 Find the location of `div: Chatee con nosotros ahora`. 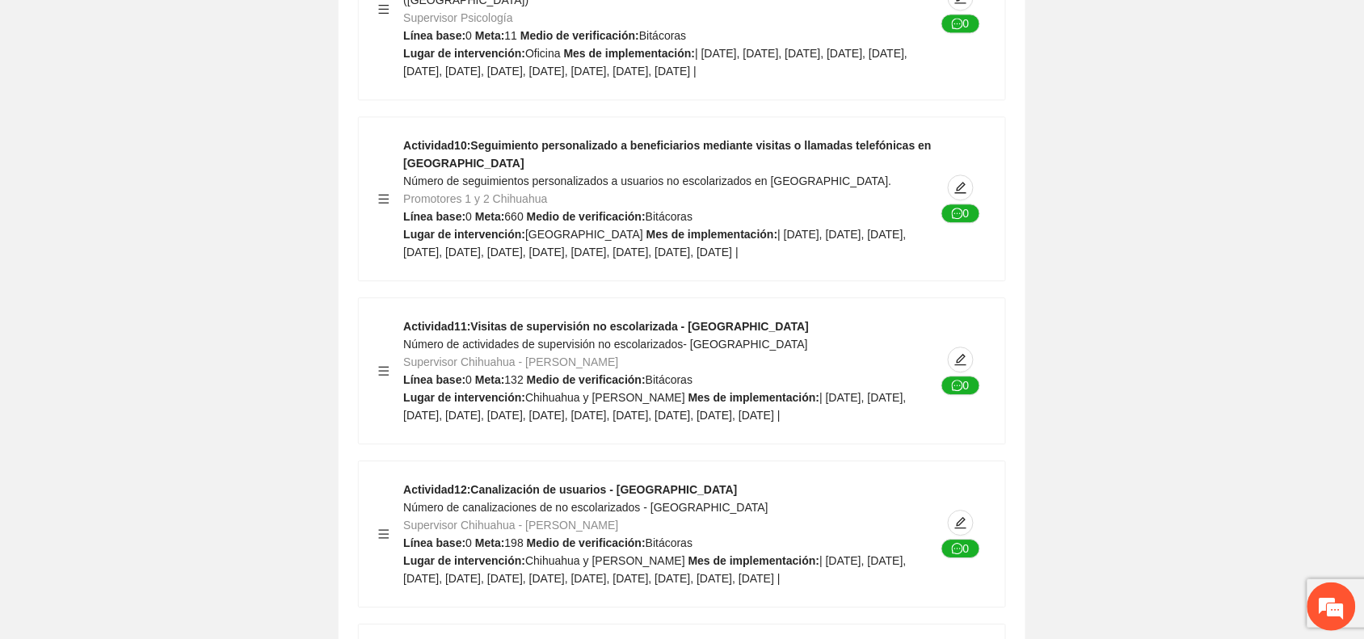

div: Chatee con nosotros ahora is located at coordinates (178, 93).